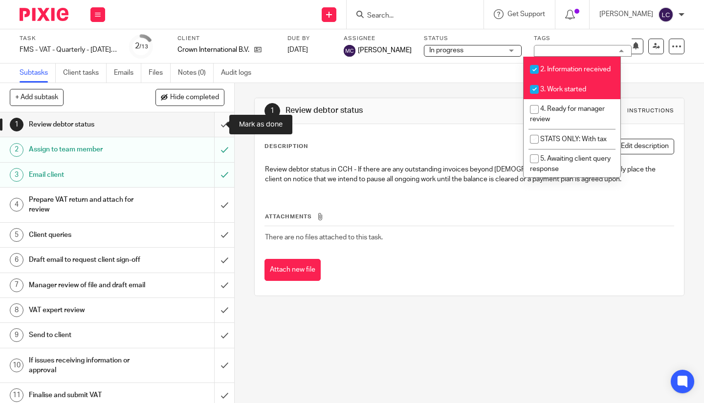 The image size is (704, 403). Describe the element at coordinates (17, 175) in the screenshot. I see `div: 3` at that location.